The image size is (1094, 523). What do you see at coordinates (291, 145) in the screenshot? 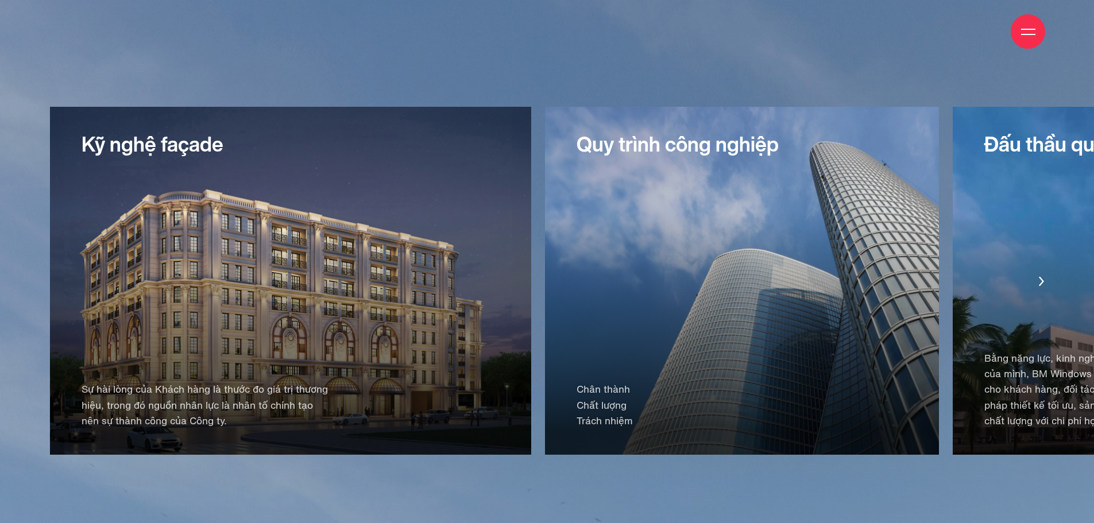
I see `h3: Kỹ nghệ façade` at bounding box center [291, 145].